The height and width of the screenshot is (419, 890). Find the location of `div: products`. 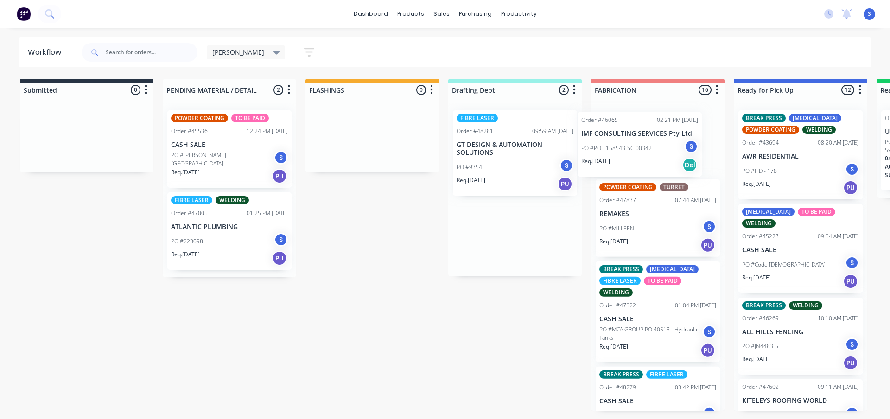

div: products is located at coordinates (411, 14).